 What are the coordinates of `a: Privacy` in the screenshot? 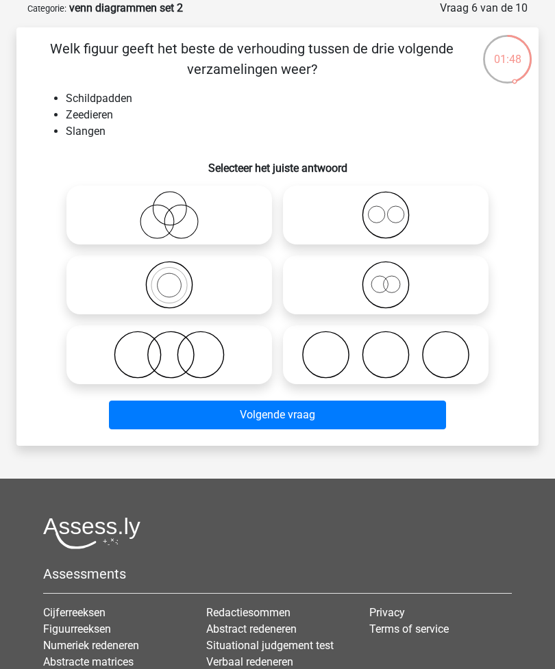 It's located at (387, 612).